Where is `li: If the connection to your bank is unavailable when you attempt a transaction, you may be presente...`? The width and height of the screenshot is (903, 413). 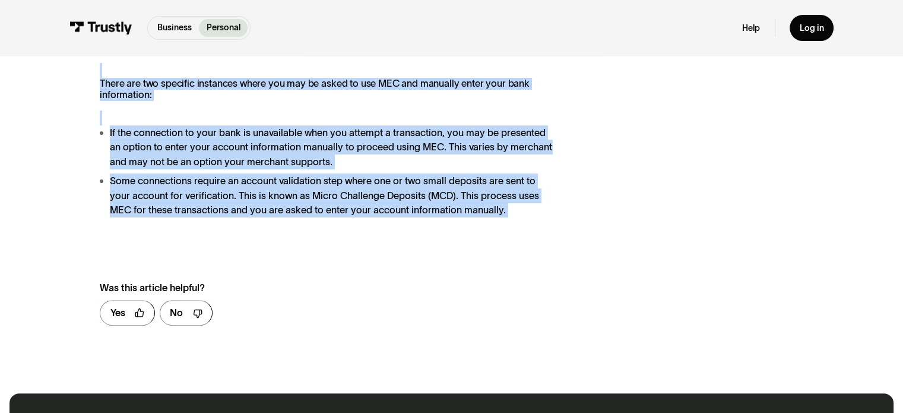 li: If the connection to your bank is unavailable when you attempt a transaction, you may be presente... is located at coordinates (326, 147).